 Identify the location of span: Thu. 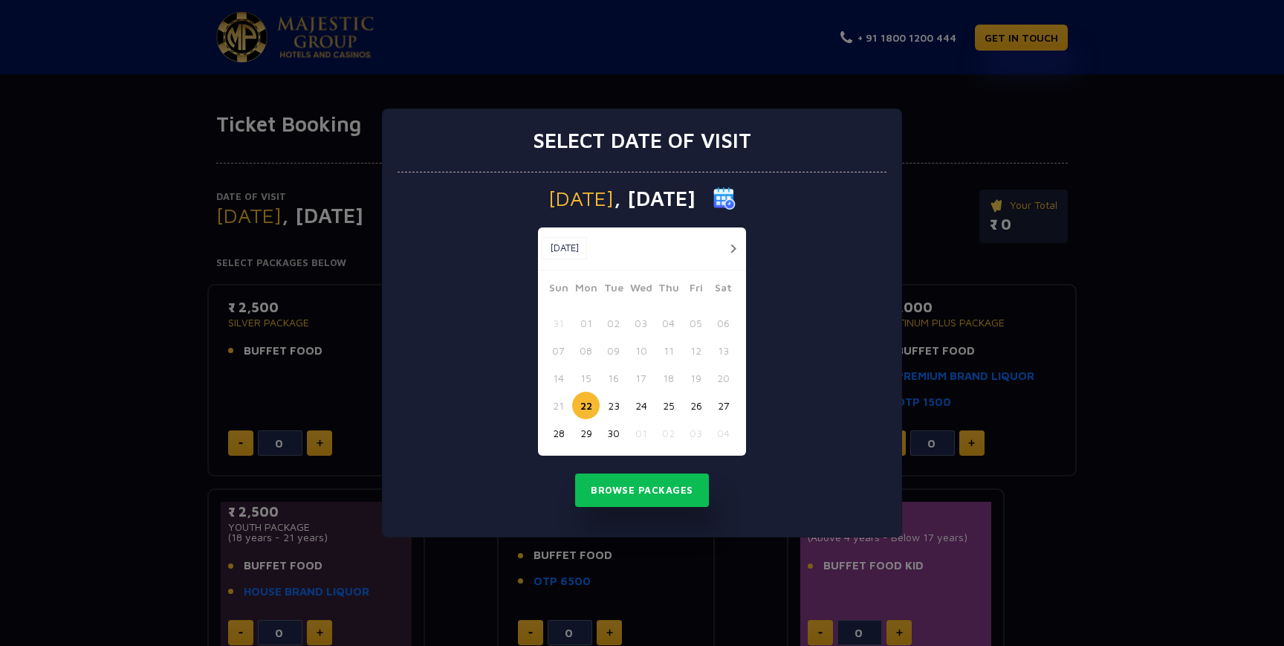
(668, 290).